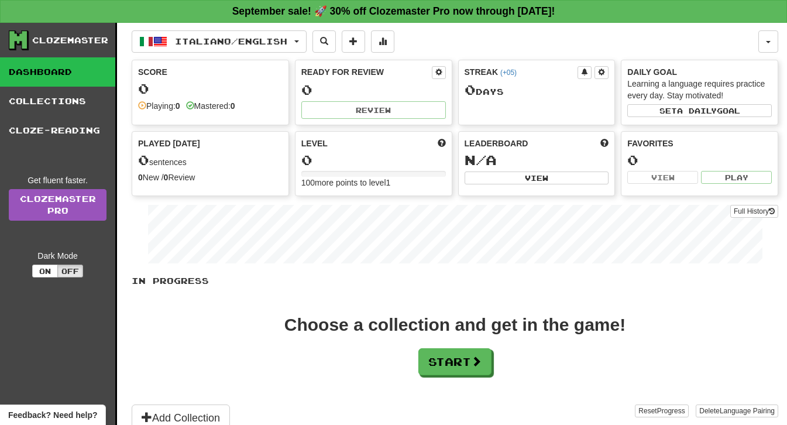  Describe the element at coordinates (496, 143) in the screenshot. I see `span: Leaderboard` at that location.